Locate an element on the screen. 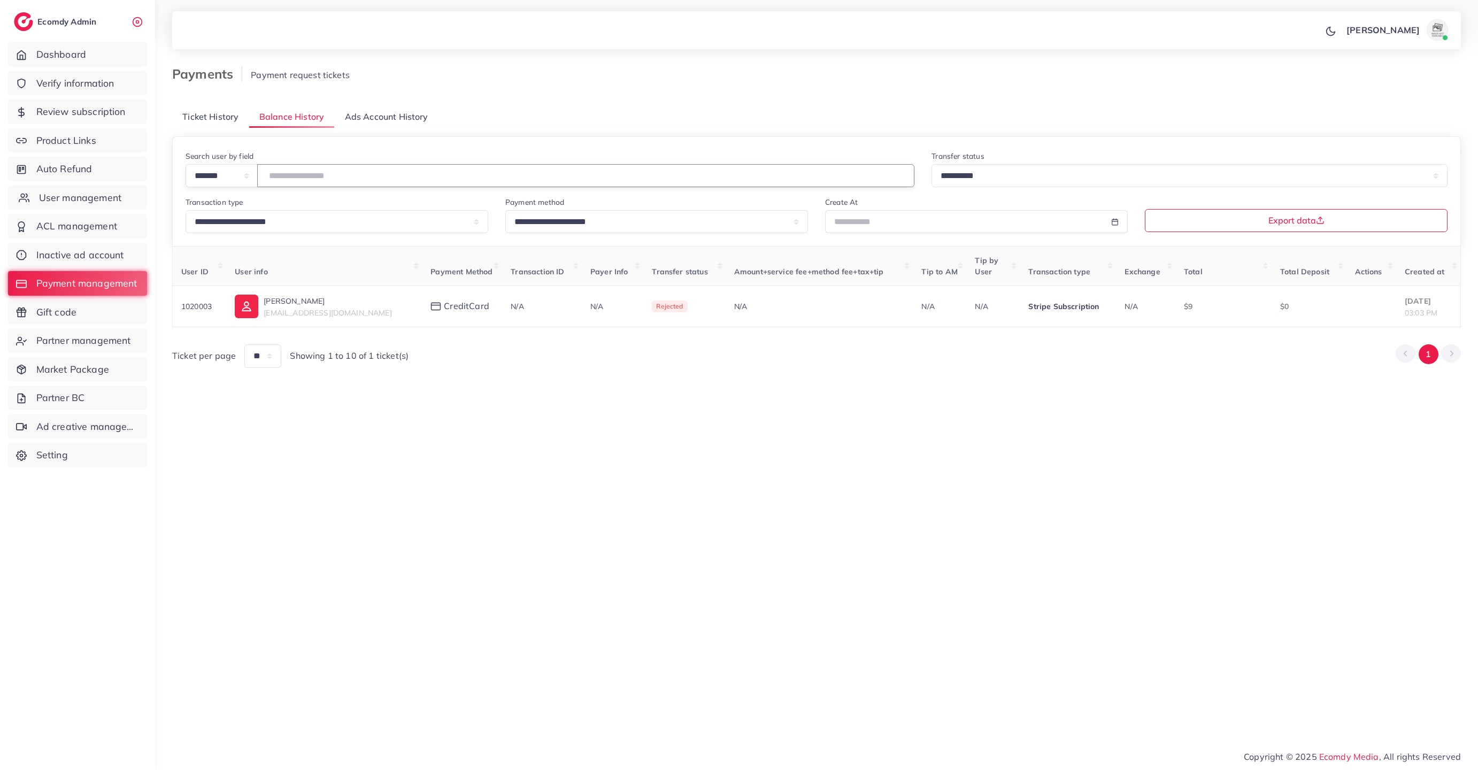 Image resolution: width=1478 pixels, height=770 pixels. span: Total Deposit is located at coordinates (1305, 272).